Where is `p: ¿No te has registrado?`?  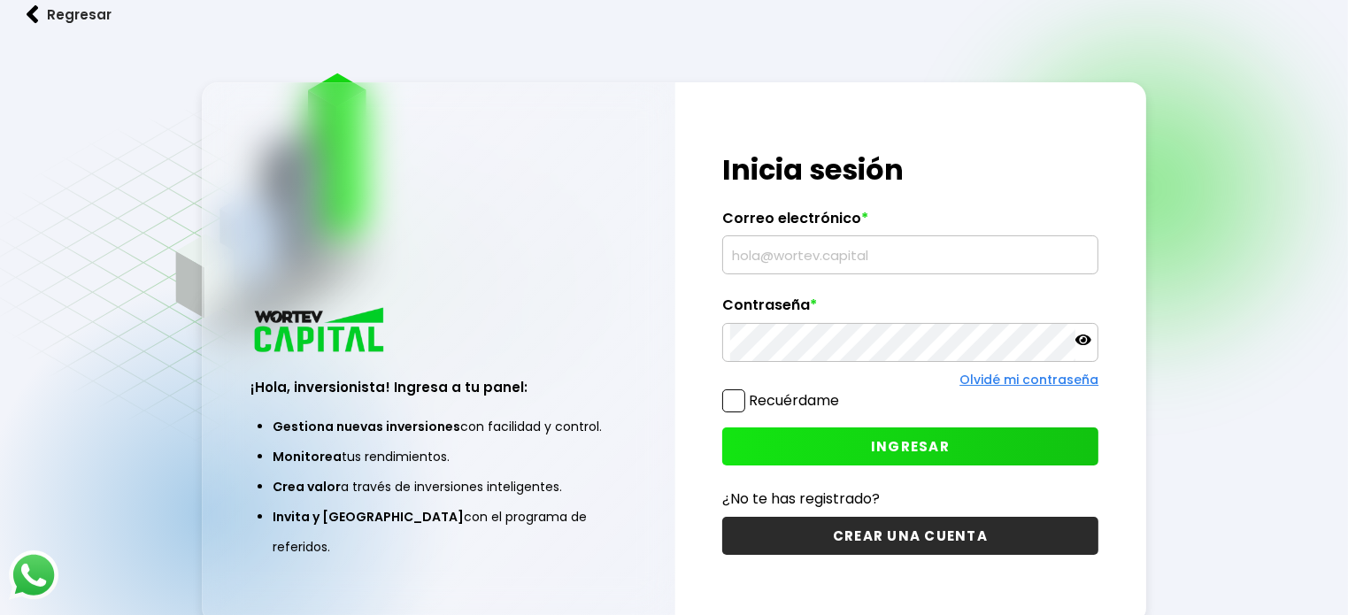 p: ¿No te has registrado? is located at coordinates (911, 498).